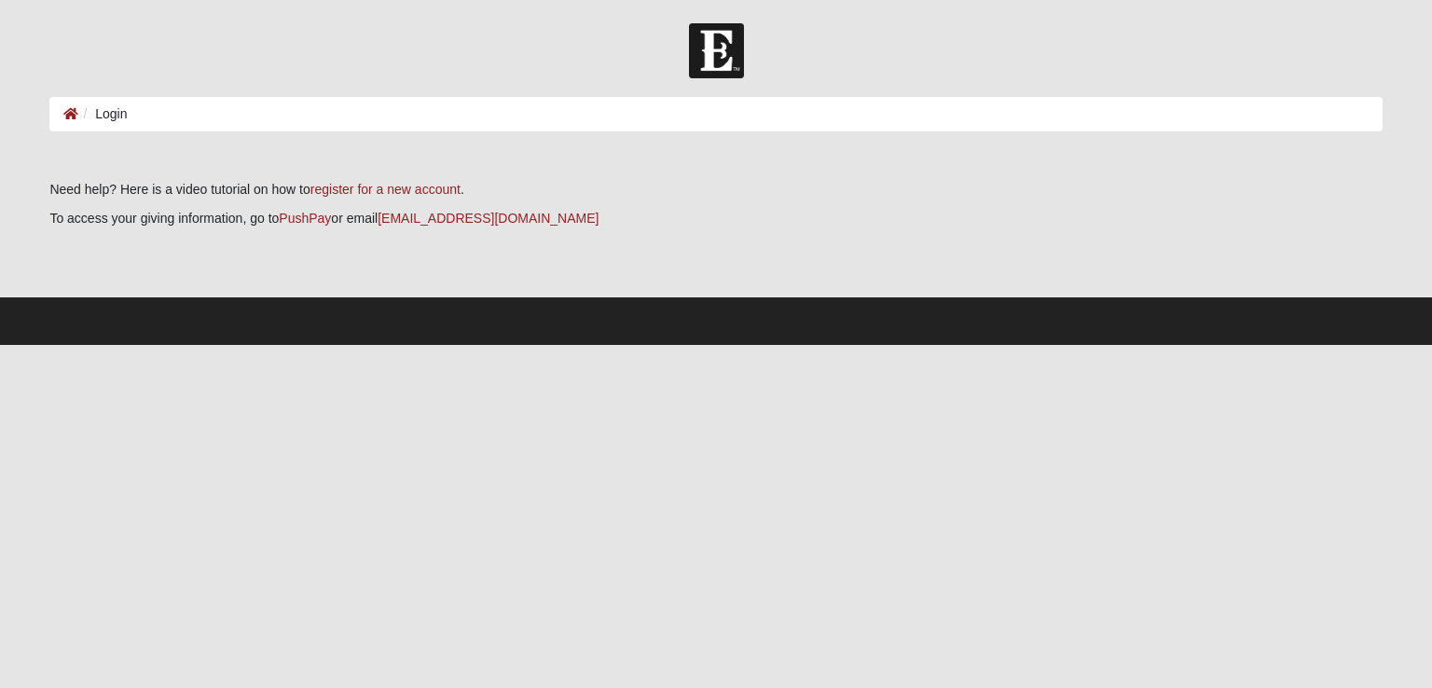 The width and height of the screenshot is (1432, 688). Describe the element at coordinates (385, 189) in the screenshot. I see `a: register for a new account` at that location.